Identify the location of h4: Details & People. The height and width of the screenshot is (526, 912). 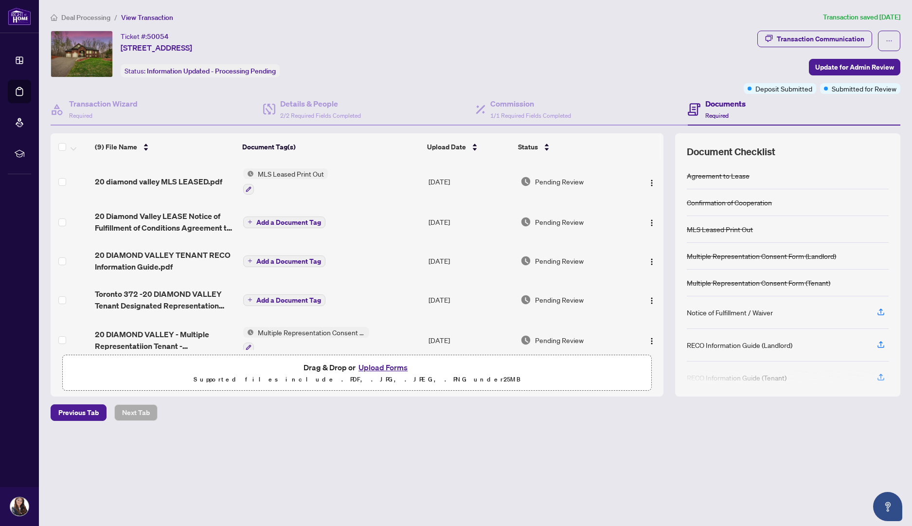
(320, 104).